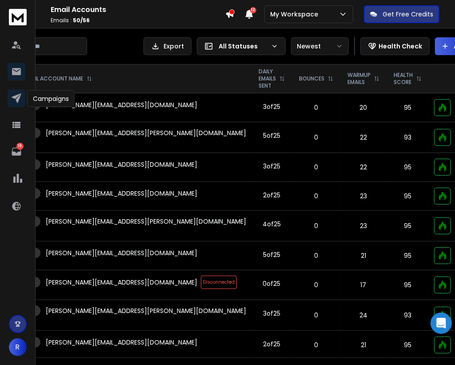 The width and height of the screenshot is (455, 365). What do you see at coordinates (272, 283) in the screenshot?
I see `div: 0 of 25` at bounding box center [272, 283].